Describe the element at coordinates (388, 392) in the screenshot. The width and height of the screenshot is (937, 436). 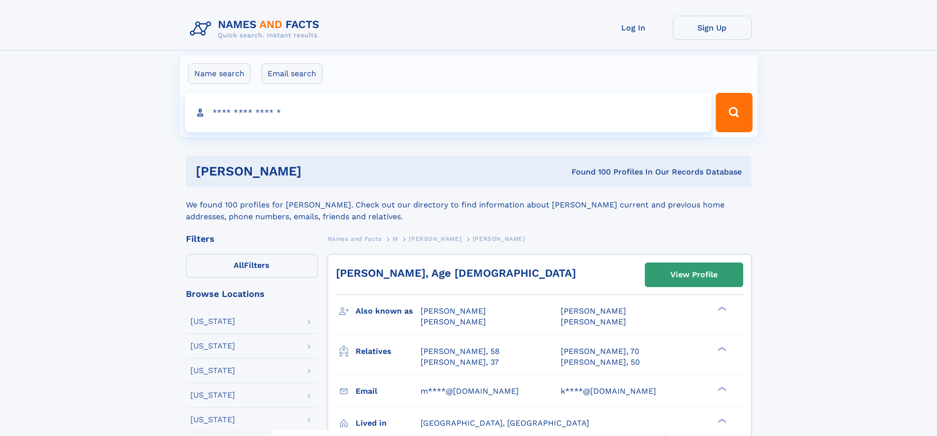
I see `h3: Email` at that location.